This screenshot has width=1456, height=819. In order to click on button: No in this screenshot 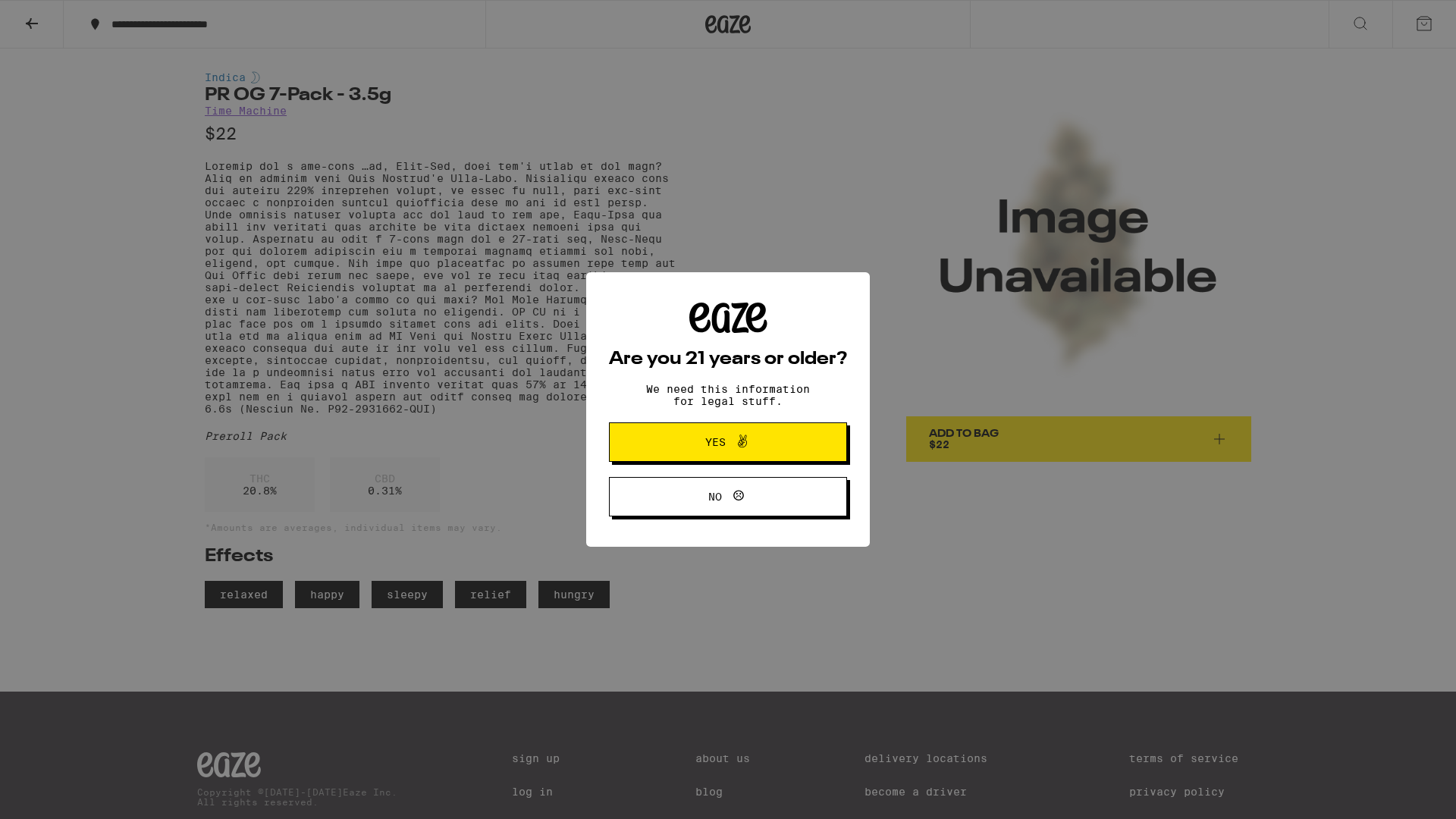, I will do `click(728, 497)`.